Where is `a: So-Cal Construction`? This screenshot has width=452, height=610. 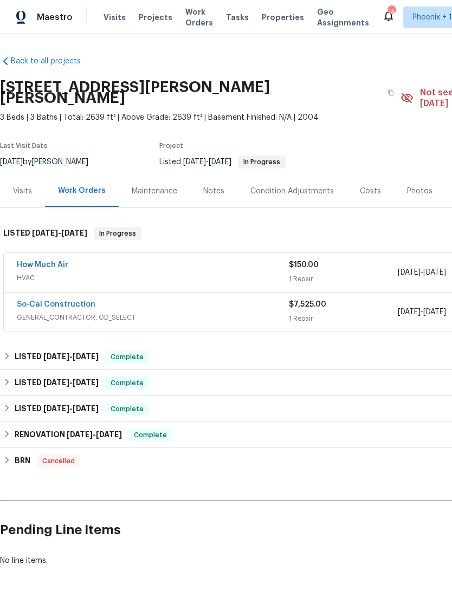
a: So-Cal Construction is located at coordinates (56, 304).